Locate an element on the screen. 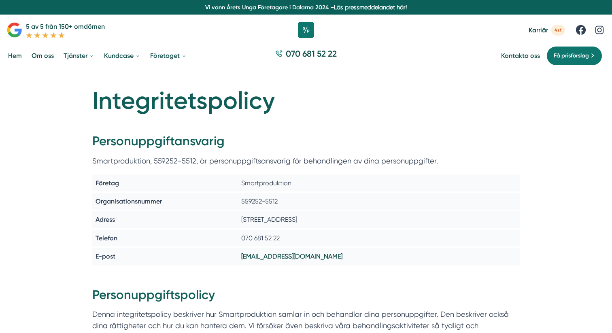 The image size is (612, 333). a: Kontakta oss is located at coordinates (520, 55).